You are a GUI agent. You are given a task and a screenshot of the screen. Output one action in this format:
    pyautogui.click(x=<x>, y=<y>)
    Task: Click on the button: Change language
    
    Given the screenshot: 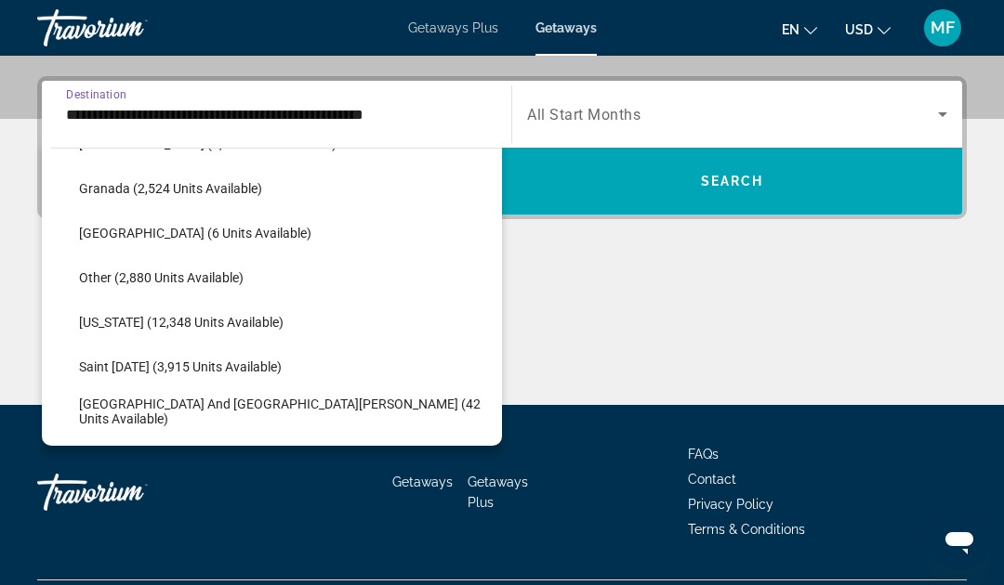 What is the action you would take?
    pyautogui.click(x=799, y=29)
    